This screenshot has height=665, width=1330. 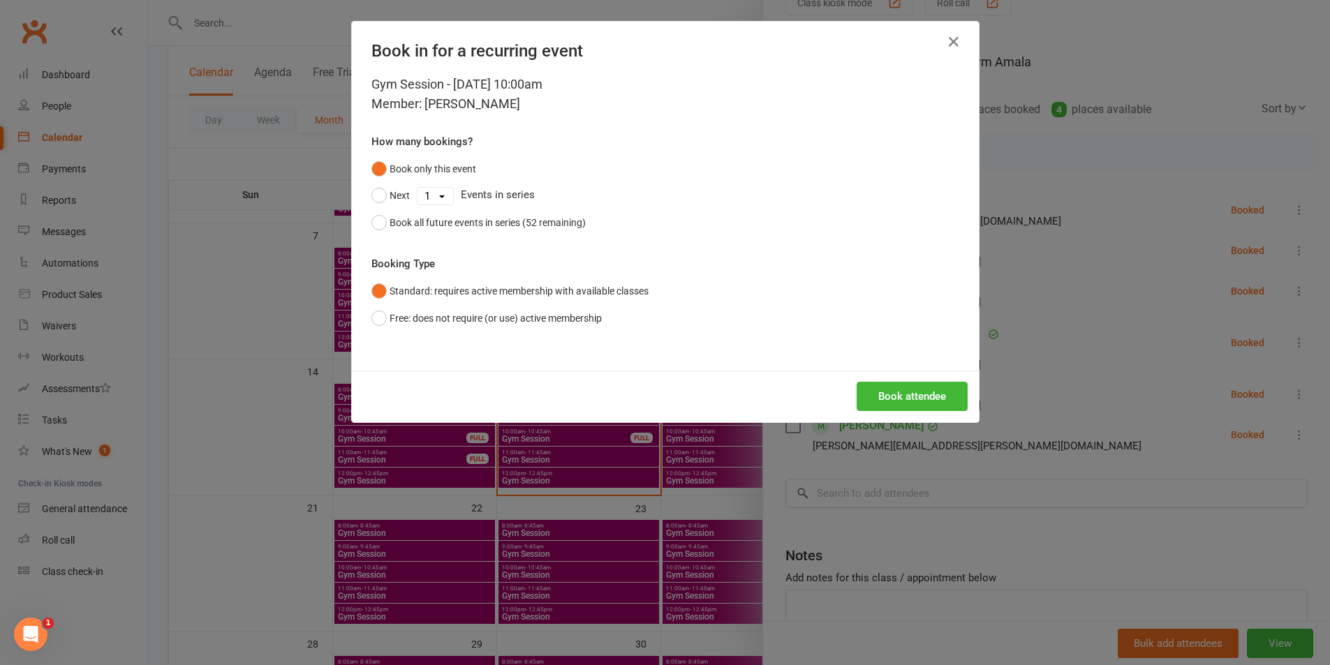 I want to click on label: How many bookings?, so click(x=422, y=142).